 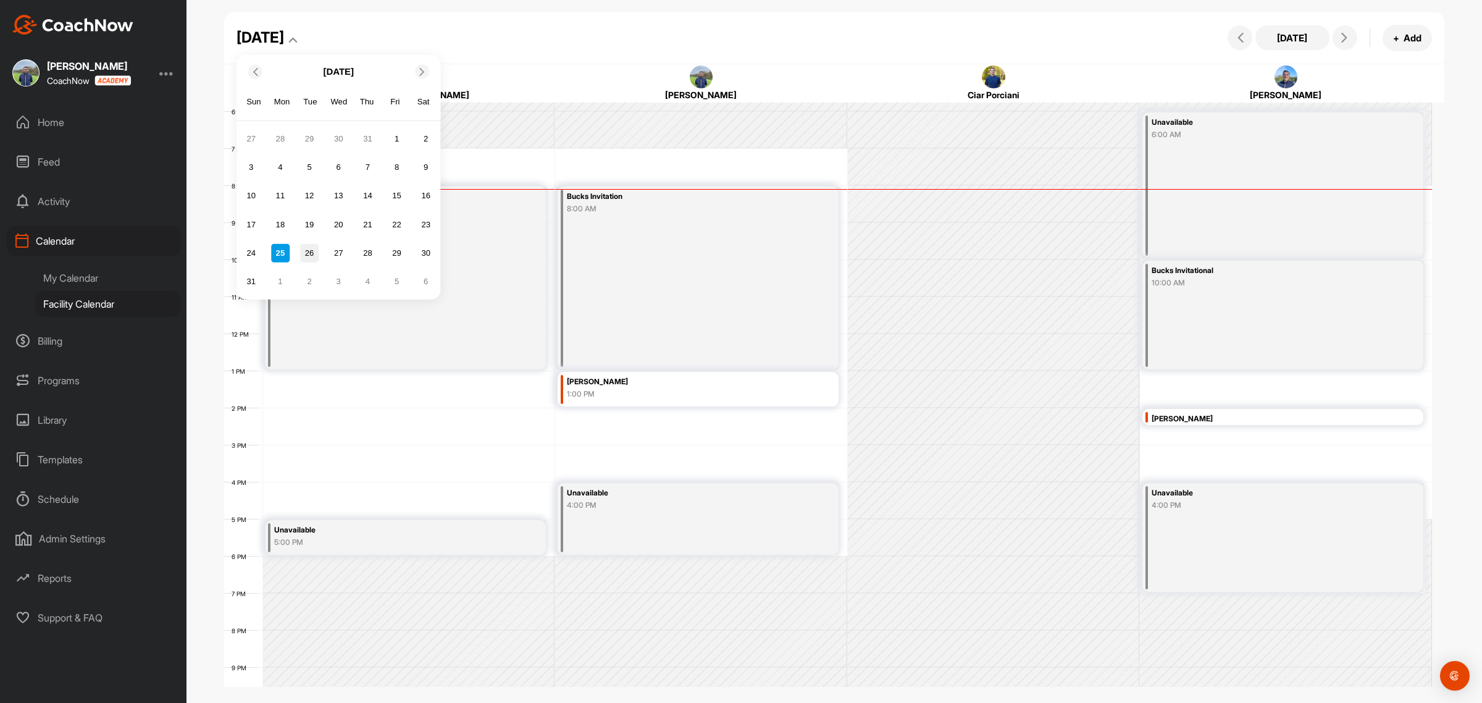 What do you see at coordinates (280, 196) in the screenshot?
I see `div: Choose Monday, August 11th, 2025` at bounding box center [280, 196].